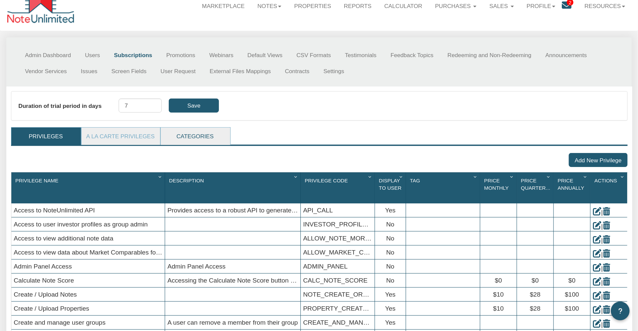  I want to click on div: Accessing the Calculate Note Score button and setting formula, so click(233, 280).